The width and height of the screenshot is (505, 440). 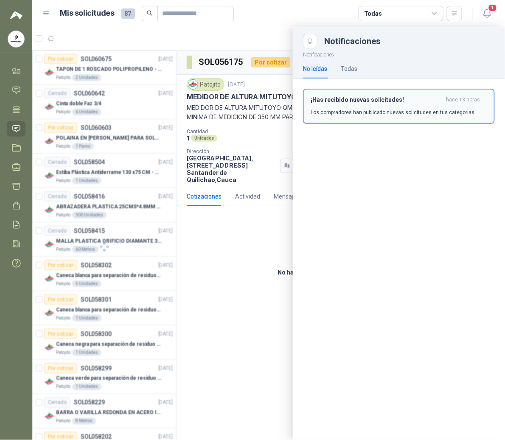 I want to click on img: Company Logo, so click(x=16, y=39).